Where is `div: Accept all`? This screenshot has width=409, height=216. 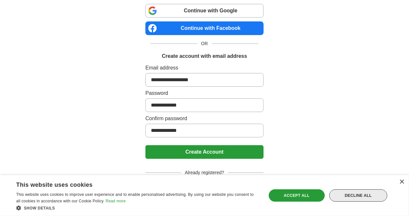
div: Accept all is located at coordinates (297, 195).